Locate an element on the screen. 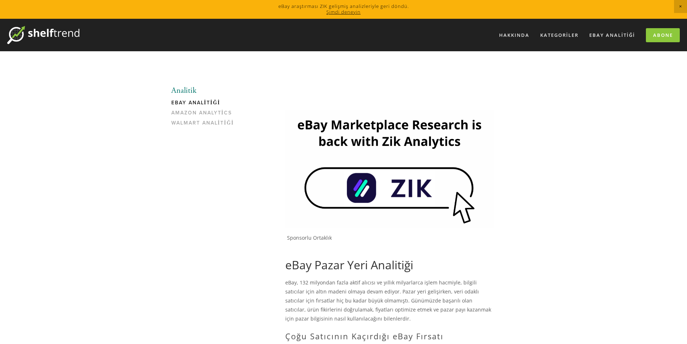  font: Sponsorlu Ortaklık is located at coordinates (309, 237).